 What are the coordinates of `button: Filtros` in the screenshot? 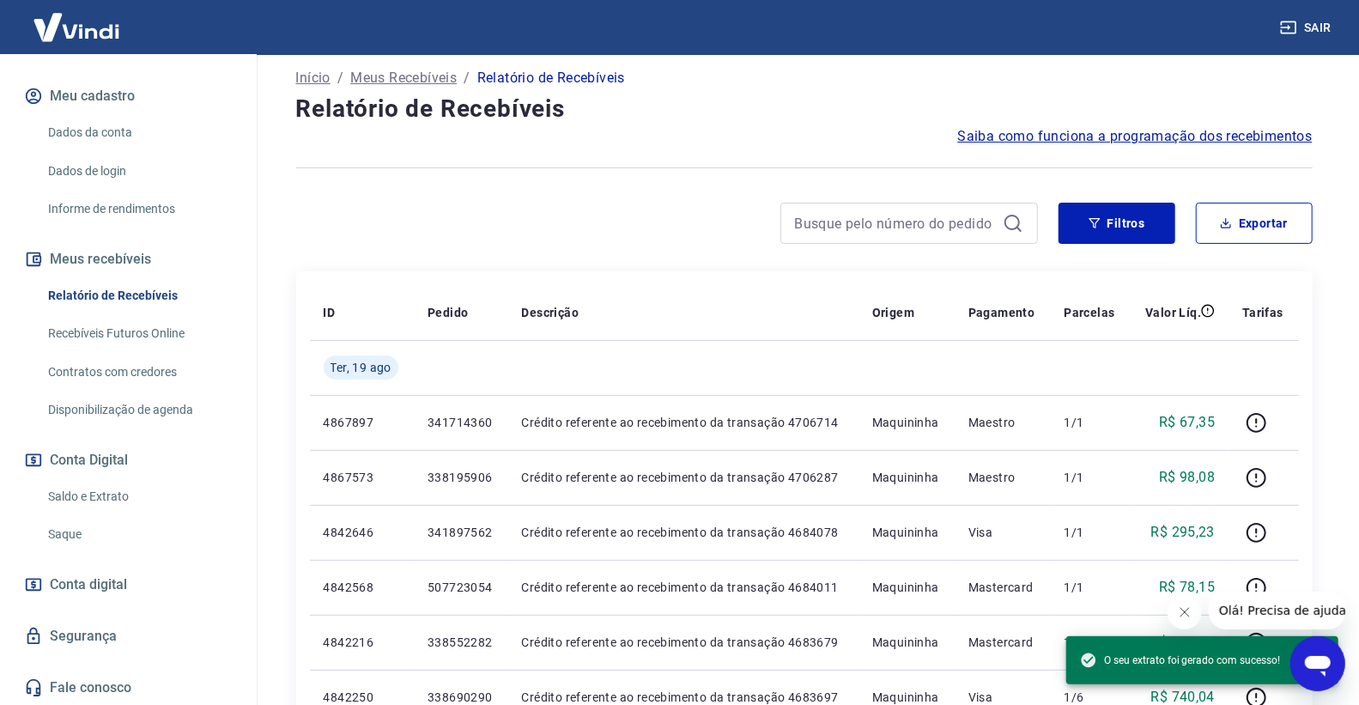 It's located at (1117, 223).